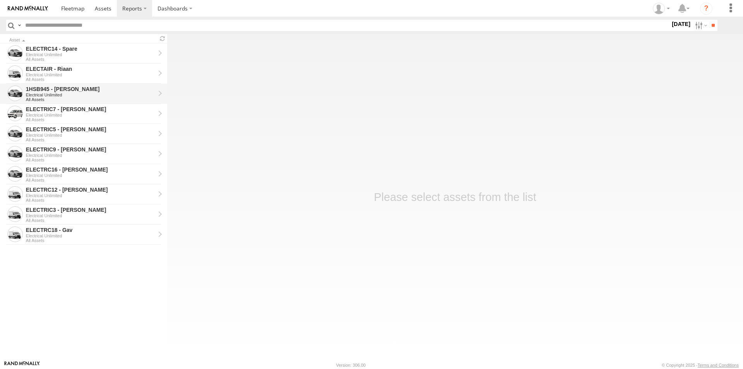 The width and height of the screenshot is (743, 369). I want to click on div: ELECTRIC9 - Aaron - View Asset History, so click(91, 149).